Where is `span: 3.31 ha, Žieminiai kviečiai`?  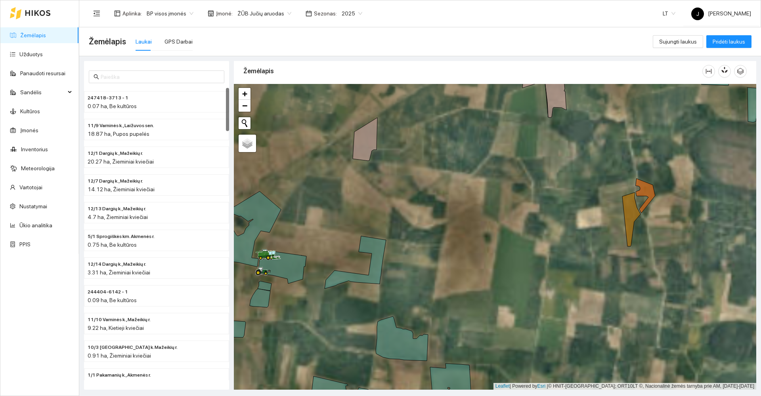 span: 3.31 ha, Žieminiai kviečiai is located at coordinates (119, 273).